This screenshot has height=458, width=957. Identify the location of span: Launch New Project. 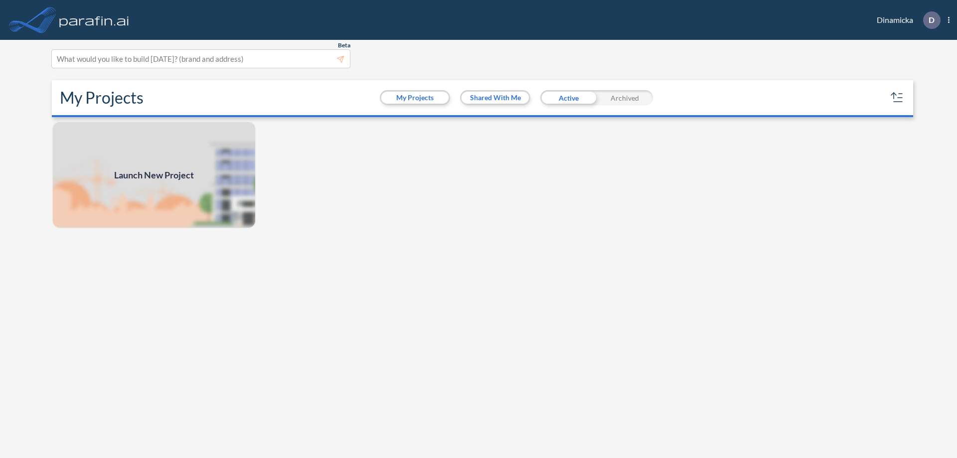
(154, 175).